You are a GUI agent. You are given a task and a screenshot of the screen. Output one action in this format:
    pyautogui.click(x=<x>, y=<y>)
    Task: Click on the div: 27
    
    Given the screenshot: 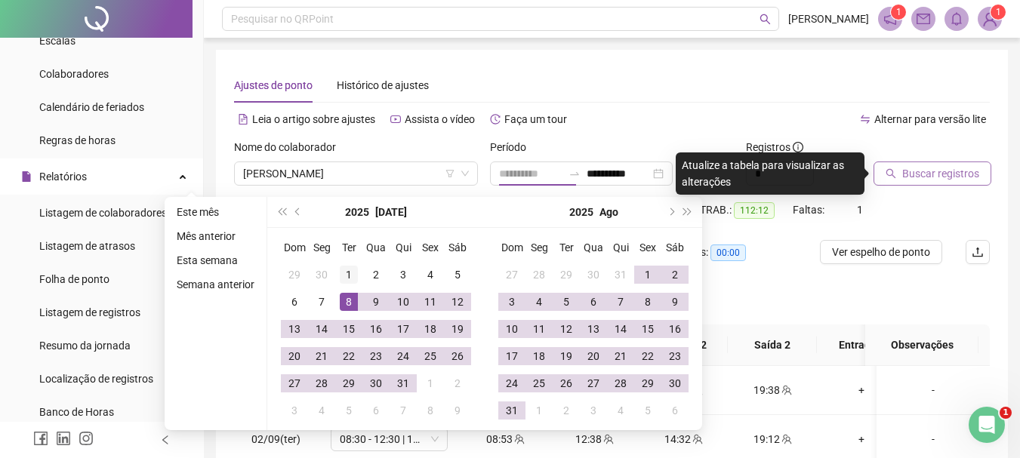 What is the action you would take?
    pyautogui.click(x=512, y=275)
    